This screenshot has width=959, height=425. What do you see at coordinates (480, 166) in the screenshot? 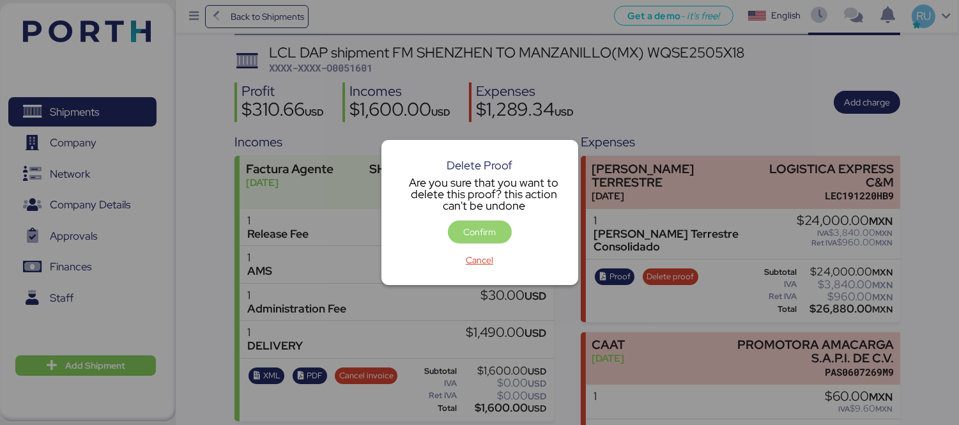
I see `div: Delete Proof` at bounding box center [480, 166].